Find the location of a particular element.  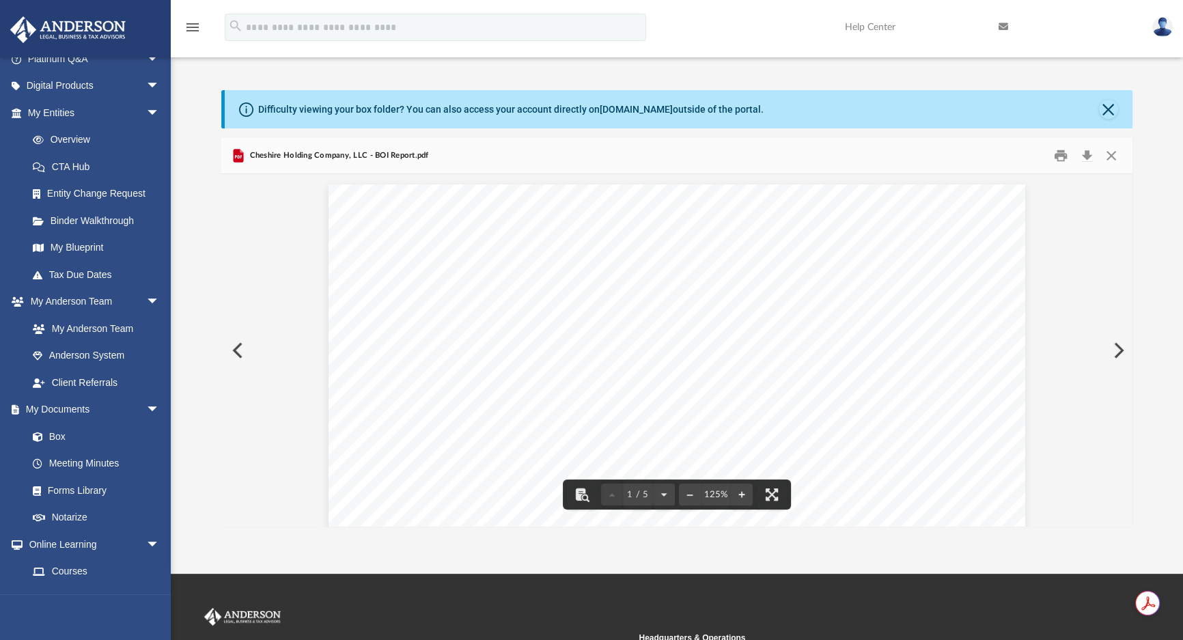

img: User Pic is located at coordinates (1163, 27).